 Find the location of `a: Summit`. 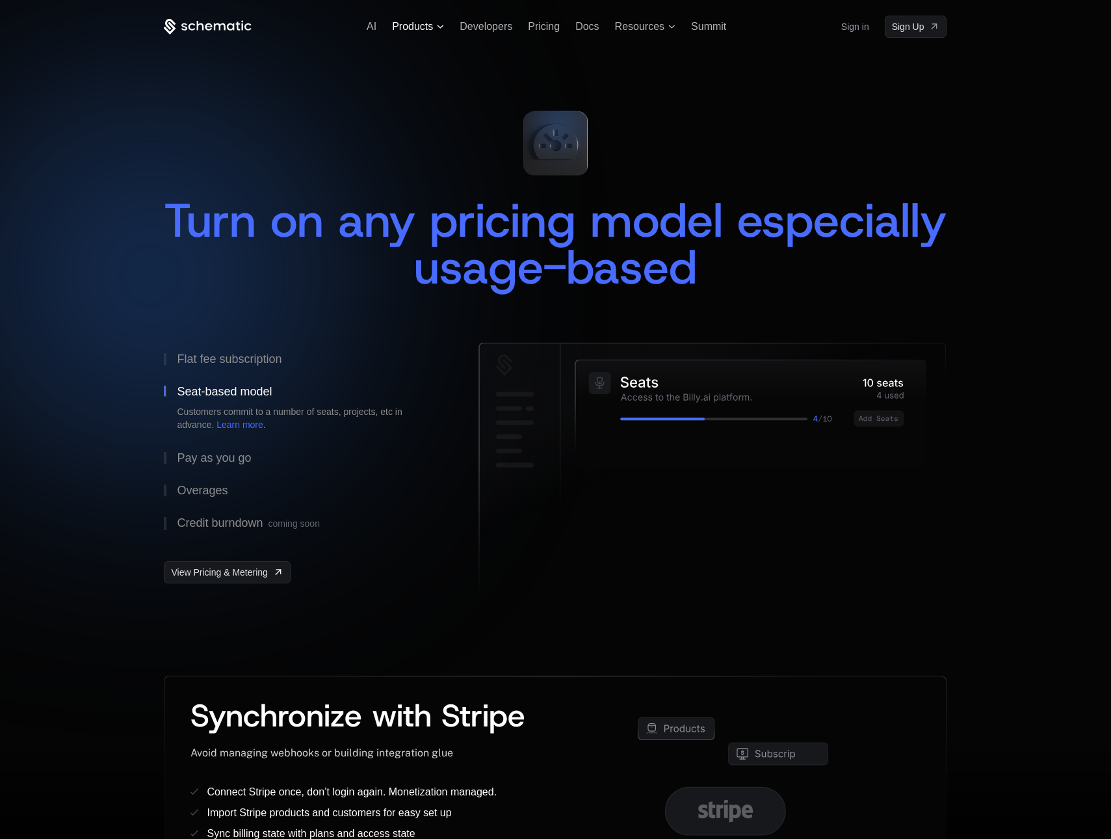

a: Summit is located at coordinates (709, 26).